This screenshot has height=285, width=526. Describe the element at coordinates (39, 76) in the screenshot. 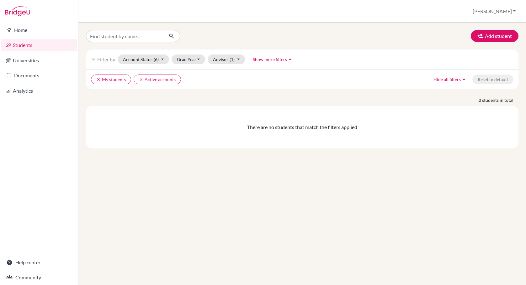

I see `a: Documents` at that location.